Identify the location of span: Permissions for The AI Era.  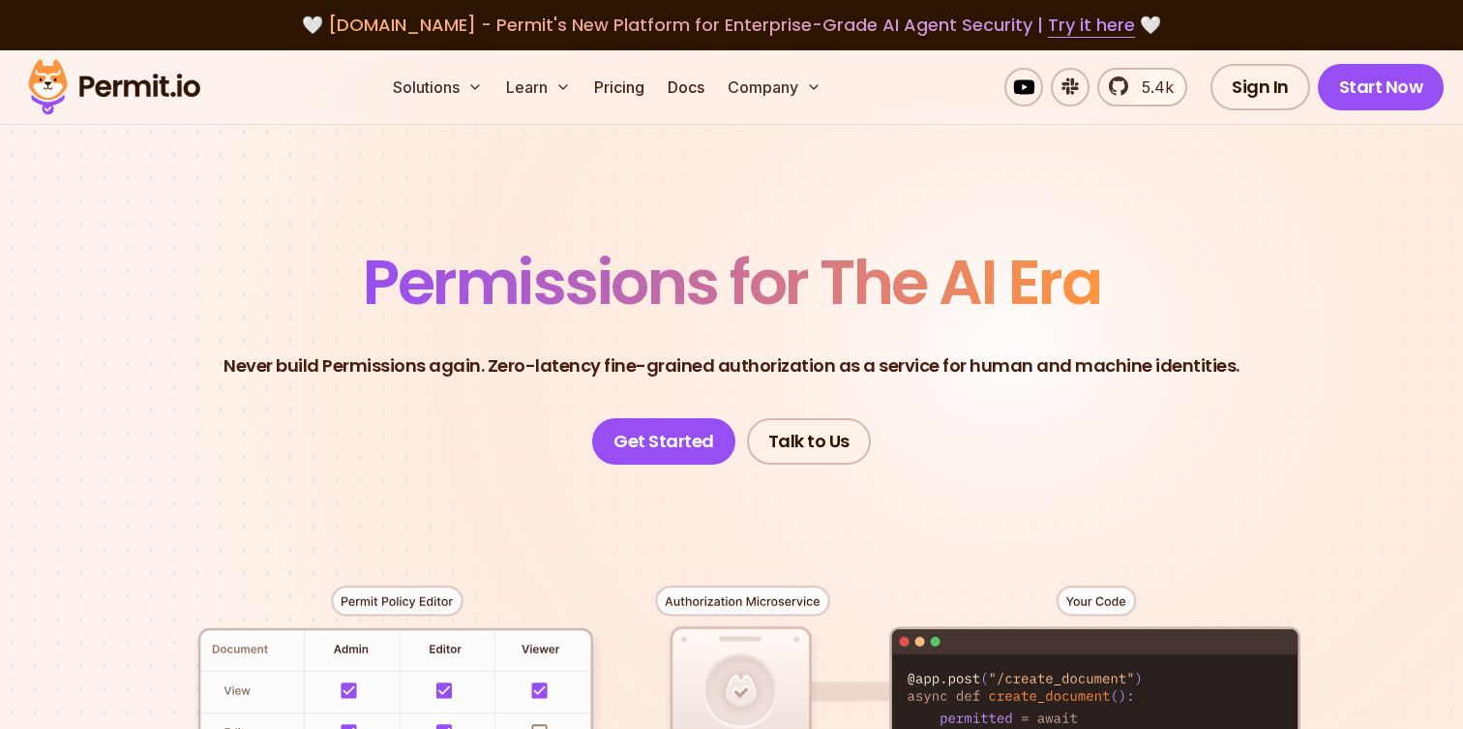
(732, 282).